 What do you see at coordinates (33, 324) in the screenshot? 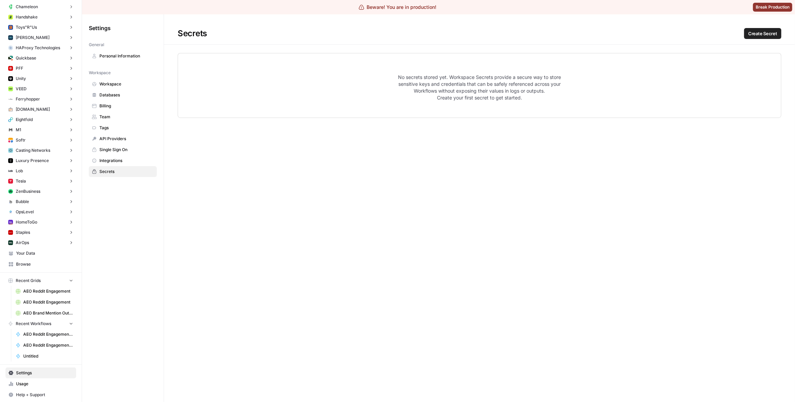
I see `span: Recent Workflows` at bounding box center [33, 324].